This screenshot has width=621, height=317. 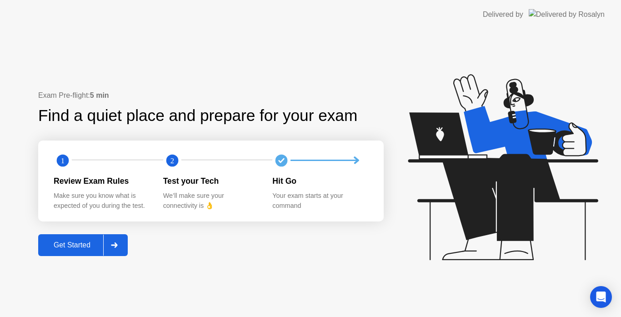 What do you see at coordinates (63, 160) in the screenshot?
I see `text: 1` at bounding box center [63, 160].